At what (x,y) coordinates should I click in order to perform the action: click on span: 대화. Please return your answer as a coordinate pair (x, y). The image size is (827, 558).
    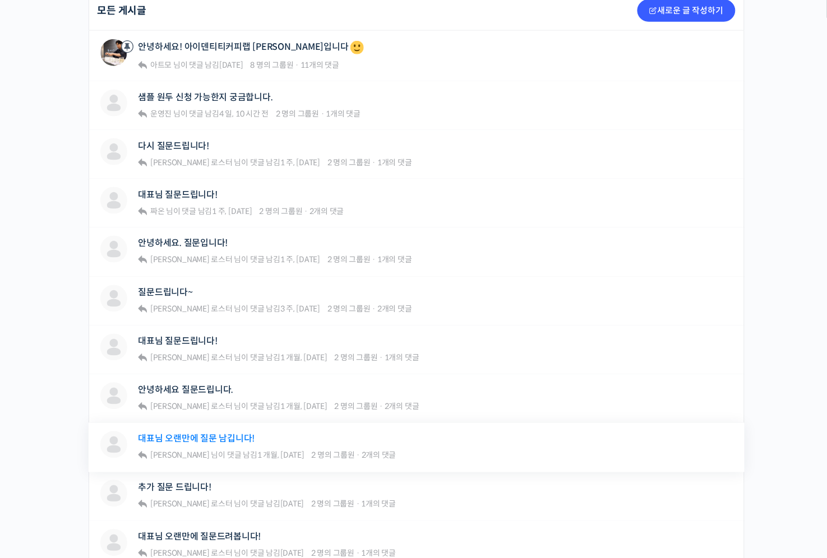
    Looking at the image, I should click on (109, 377).